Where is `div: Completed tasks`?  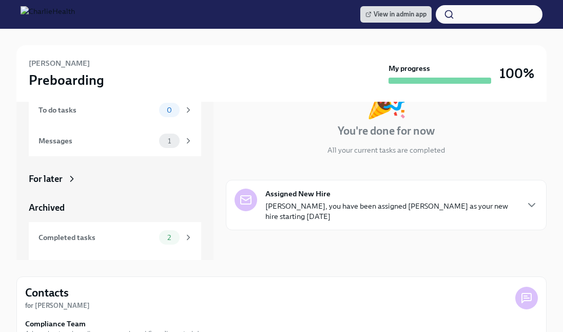 div: Completed tasks is located at coordinates (97, 237).